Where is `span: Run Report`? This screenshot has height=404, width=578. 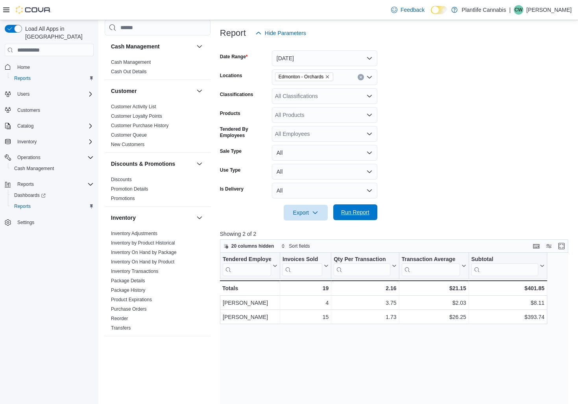 span: Run Report is located at coordinates (355, 212).